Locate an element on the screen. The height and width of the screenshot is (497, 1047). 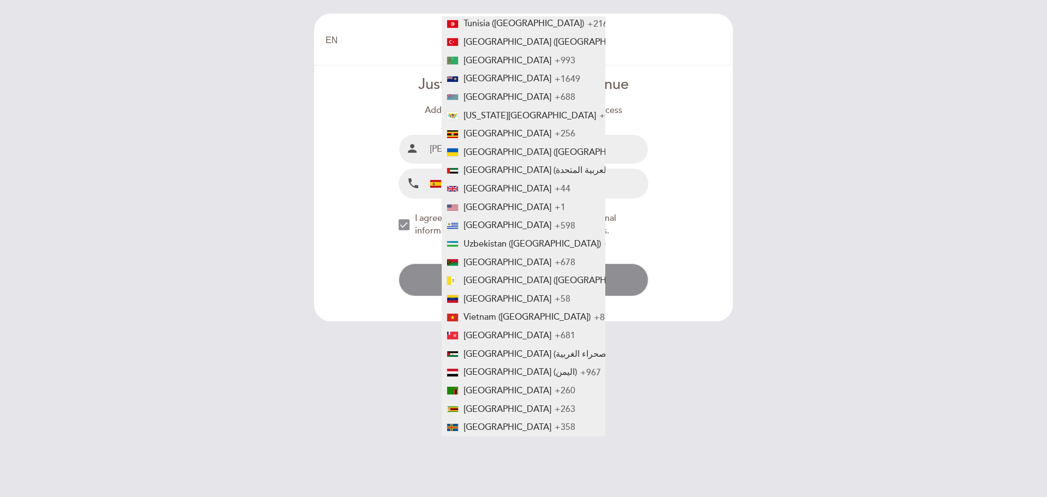
span: +993 is located at coordinates (565, 61).